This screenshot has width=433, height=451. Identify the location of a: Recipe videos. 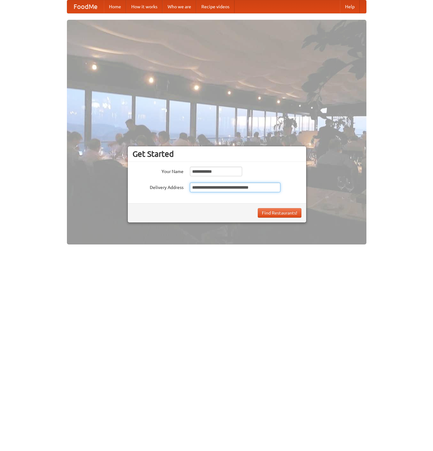
(215, 7).